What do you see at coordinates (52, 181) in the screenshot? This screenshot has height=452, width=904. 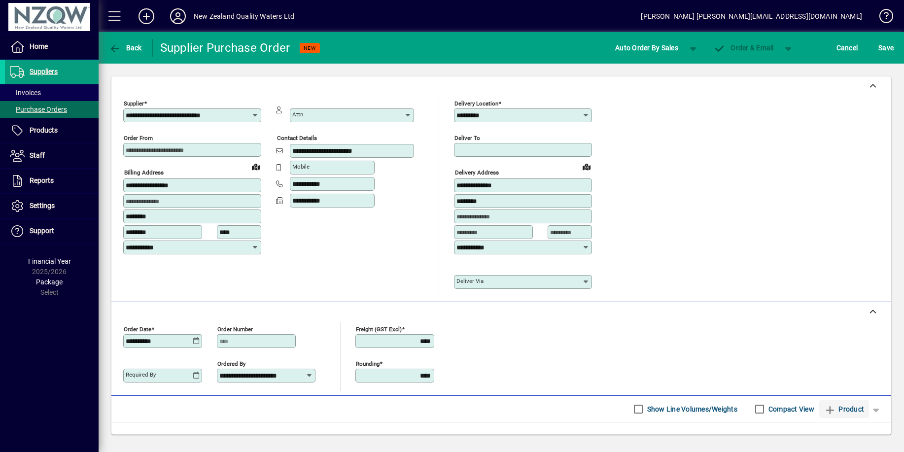 I see `a: Reports` at bounding box center [52, 181].